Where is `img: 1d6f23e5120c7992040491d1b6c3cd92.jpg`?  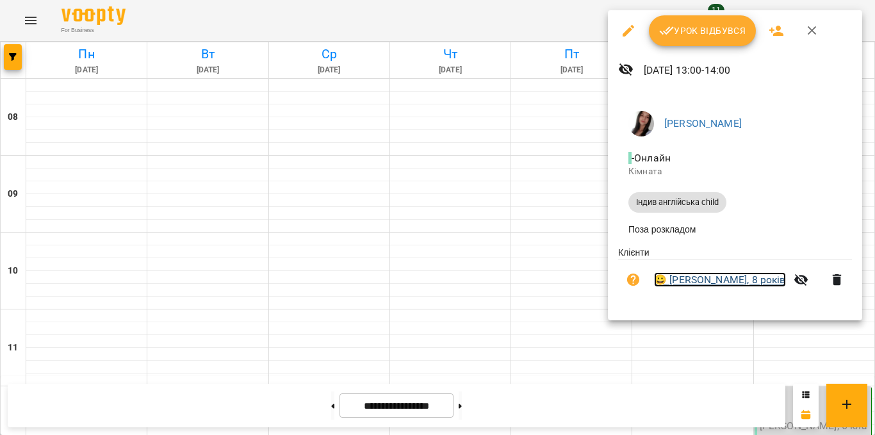
img: 1d6f23e5120c7992040491d1b6c3cd92.jpg is located at coordinates (641, 124).